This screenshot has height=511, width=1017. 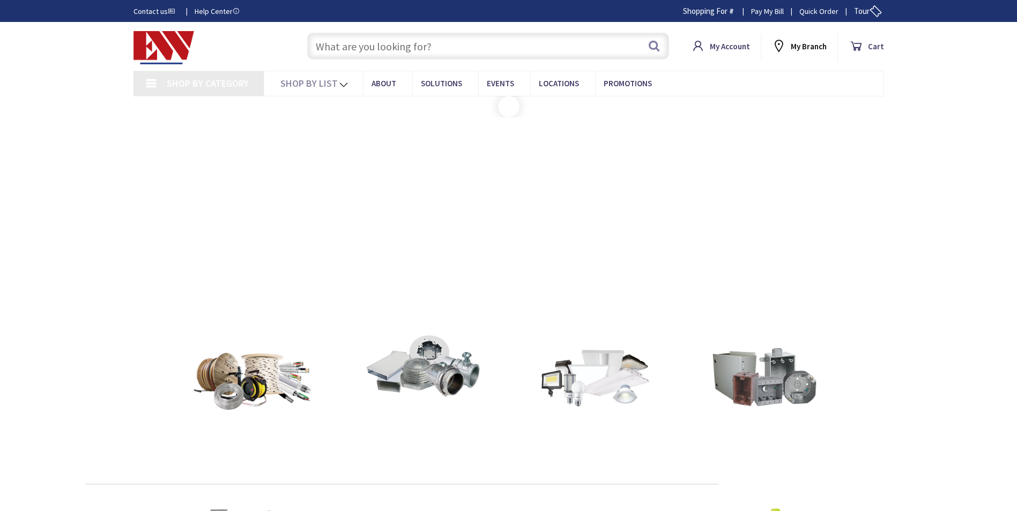 I want to click on input: What are you looking for?, so click(x=488, y=46).